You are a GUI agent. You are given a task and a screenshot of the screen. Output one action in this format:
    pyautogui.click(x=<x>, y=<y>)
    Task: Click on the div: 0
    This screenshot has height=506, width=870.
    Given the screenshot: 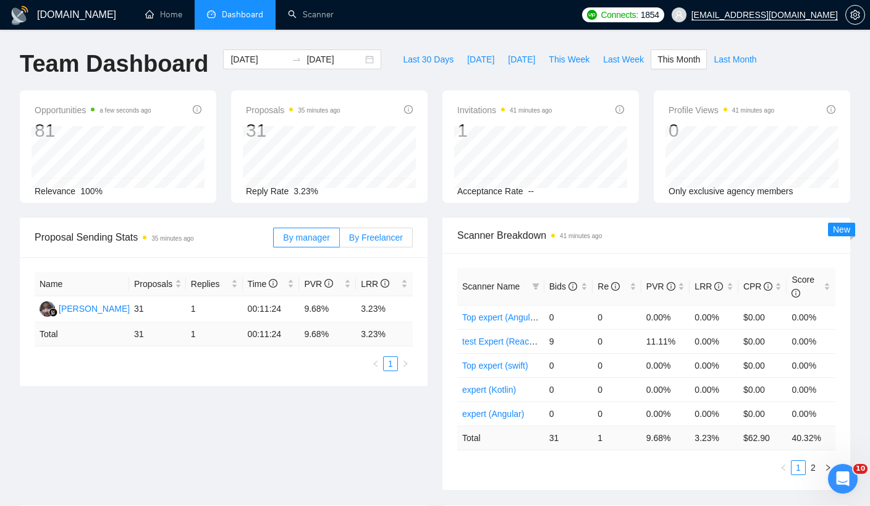 What is the action you would take?
    pyautogui.click(x=721, y=130)
    